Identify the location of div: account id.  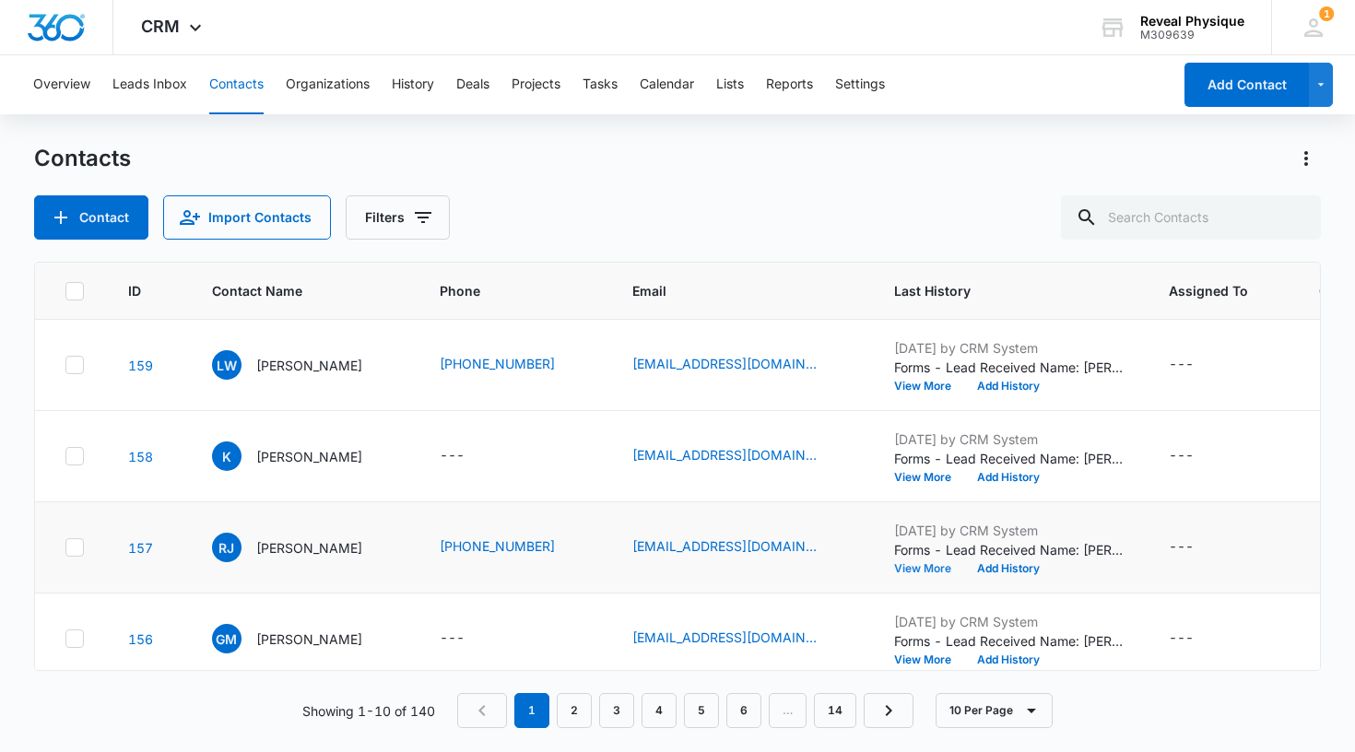
(1192, 35).